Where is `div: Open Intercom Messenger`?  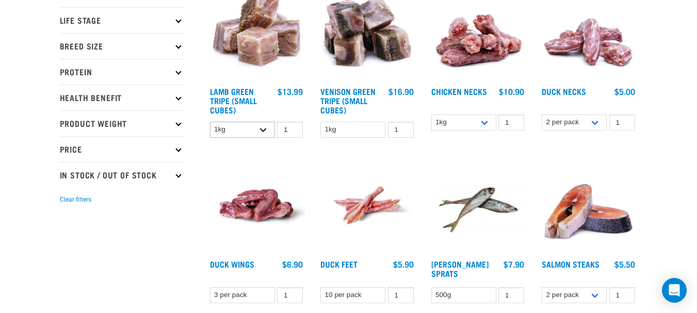 div: Open Intercom Messenger is located at coordinates (674, 290).